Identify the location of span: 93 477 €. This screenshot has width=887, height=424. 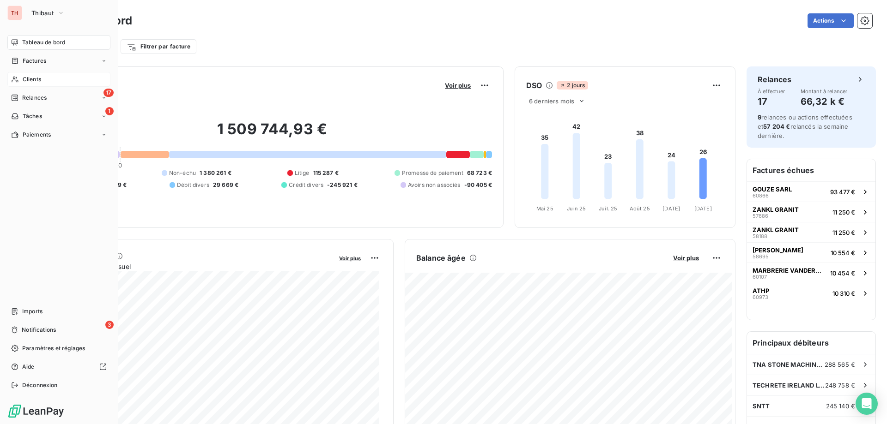
(842, 192).